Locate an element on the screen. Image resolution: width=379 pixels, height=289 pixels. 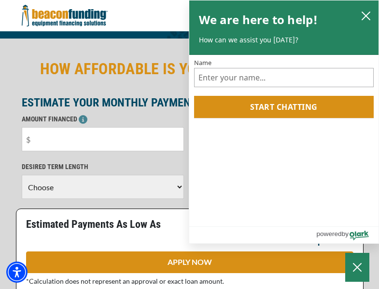
a: Powered by Olark is located at coordinates (347, 235).